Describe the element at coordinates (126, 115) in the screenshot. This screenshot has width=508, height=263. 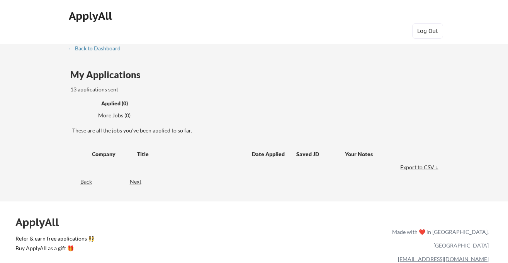
I see `div: These are job applications we think you'd be a good fit for, but couldn't apply you to automatica...` at that location.